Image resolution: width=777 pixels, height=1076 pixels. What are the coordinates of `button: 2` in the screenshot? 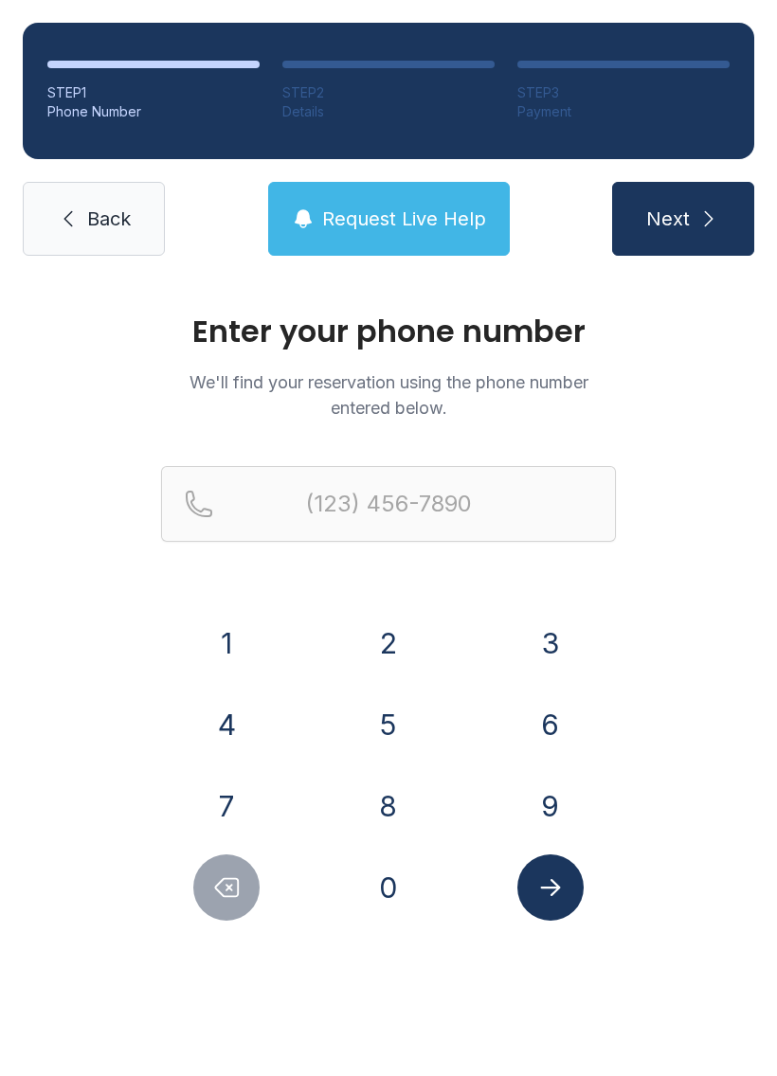 It's located at (388, 643).